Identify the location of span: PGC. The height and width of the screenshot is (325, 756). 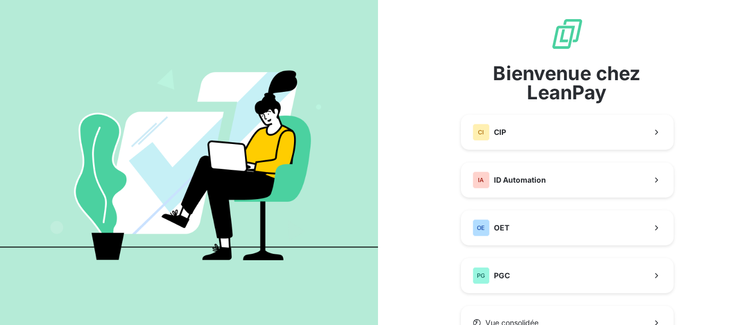
(502, 276).